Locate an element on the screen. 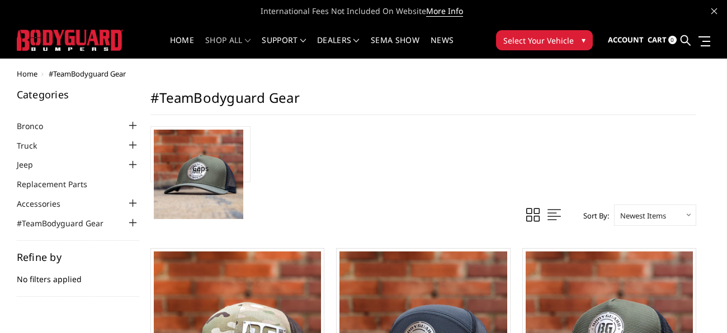 The height and width of the screenshot is (333, 727). a: News is located at coordinates (442, 47).